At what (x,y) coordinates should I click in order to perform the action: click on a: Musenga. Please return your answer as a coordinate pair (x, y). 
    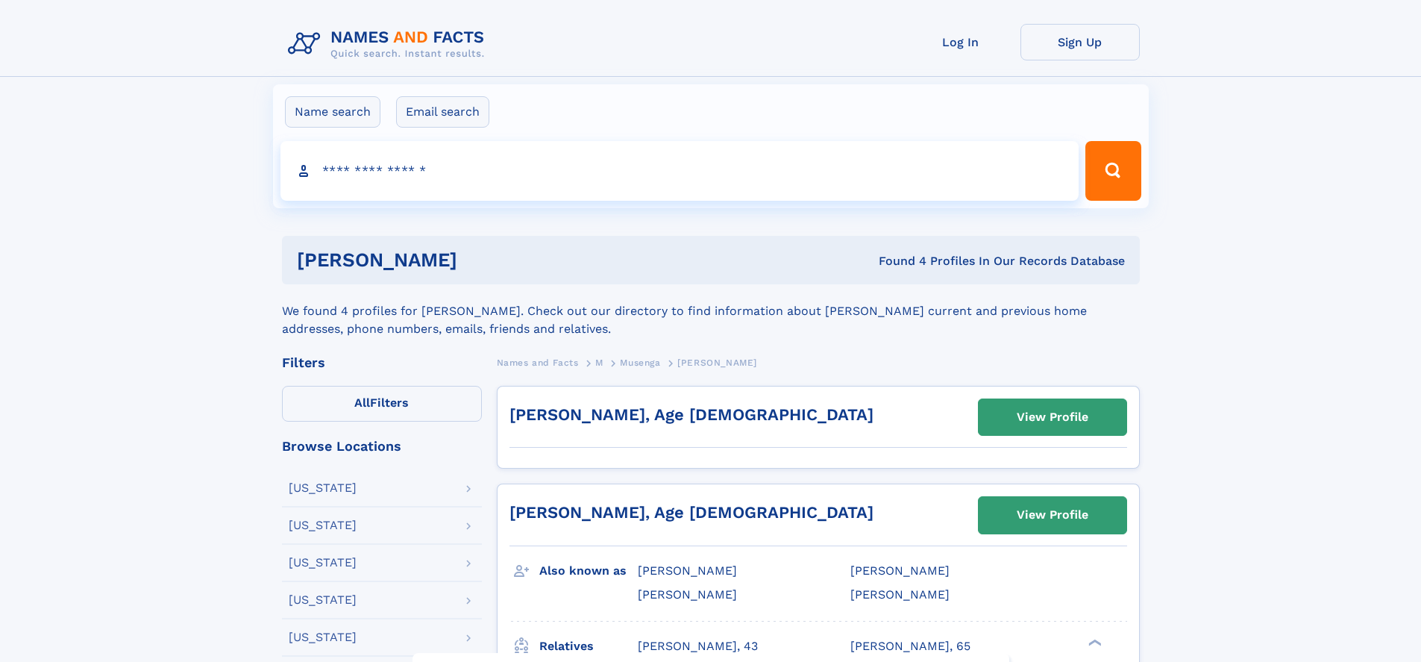
    Looking at the image, I should click on (640, 362).